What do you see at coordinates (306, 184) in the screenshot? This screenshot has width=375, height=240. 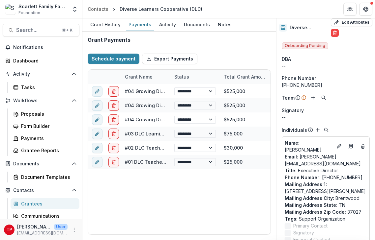 I see `span: Mailing Address 1 :` at bounding box center [306, 184].